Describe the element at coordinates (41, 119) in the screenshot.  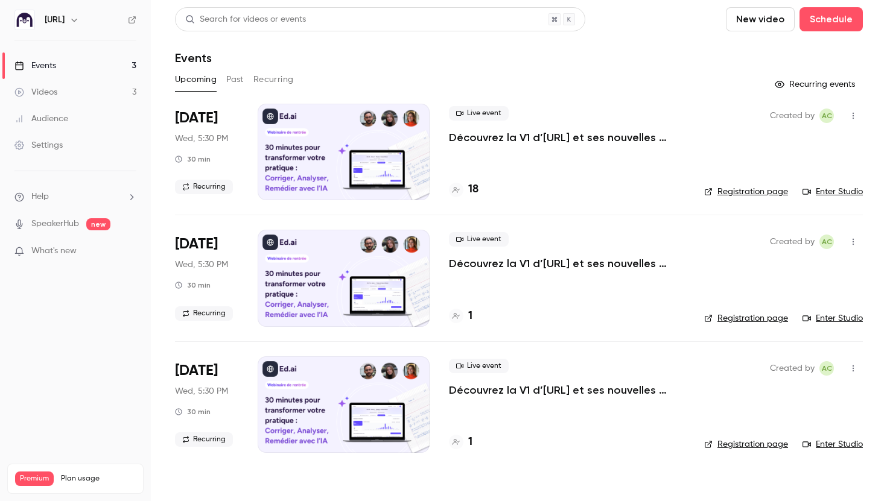
I see `div: Audience` at that location.